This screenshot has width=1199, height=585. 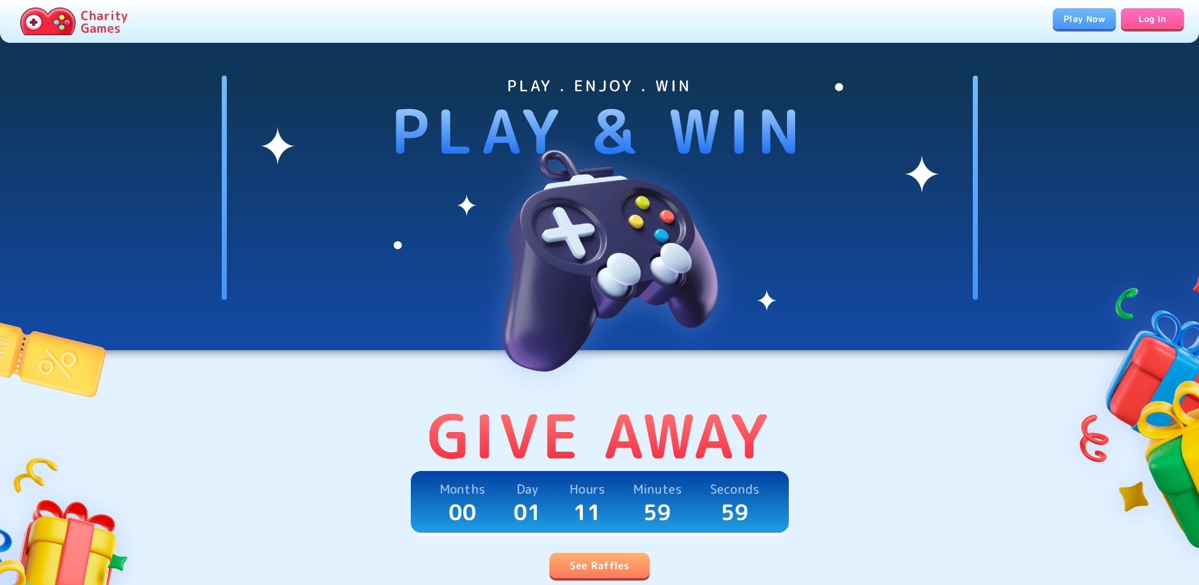 I want to click on a: Months00Day01Hours11Minutes59Seconds59, so click(x=600, y=502).